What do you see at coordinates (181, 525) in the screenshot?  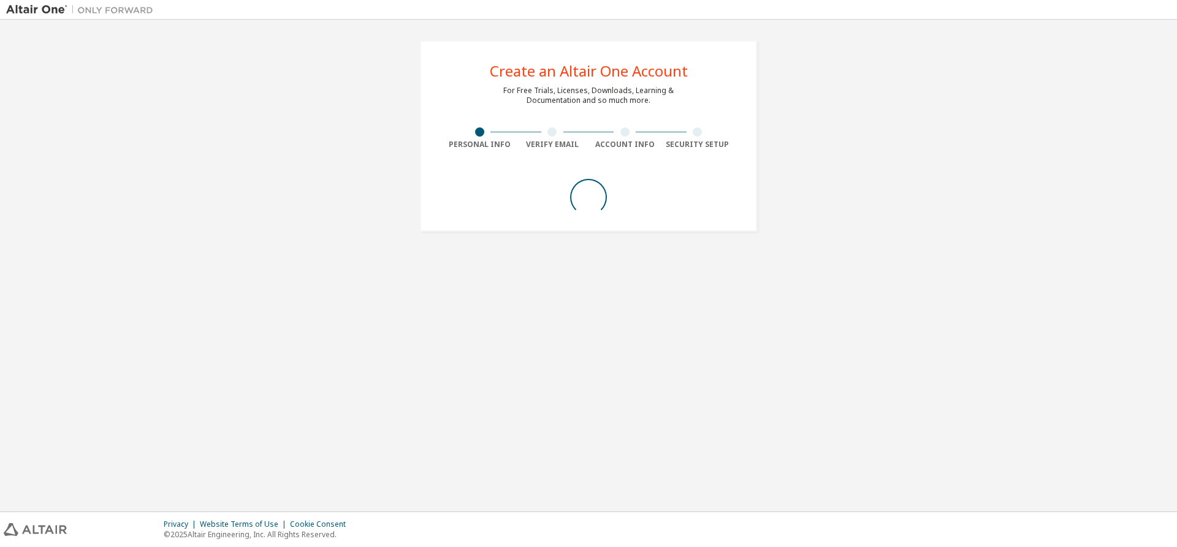 I see `div: Privacy` at bounding box center [181, 525].